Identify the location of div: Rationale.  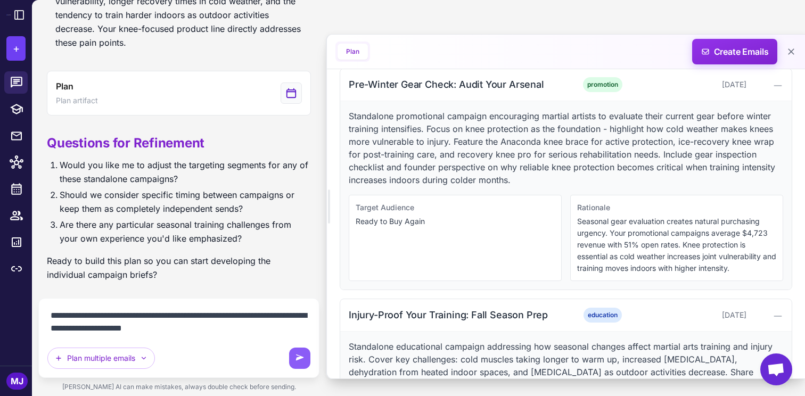
(676, 208).